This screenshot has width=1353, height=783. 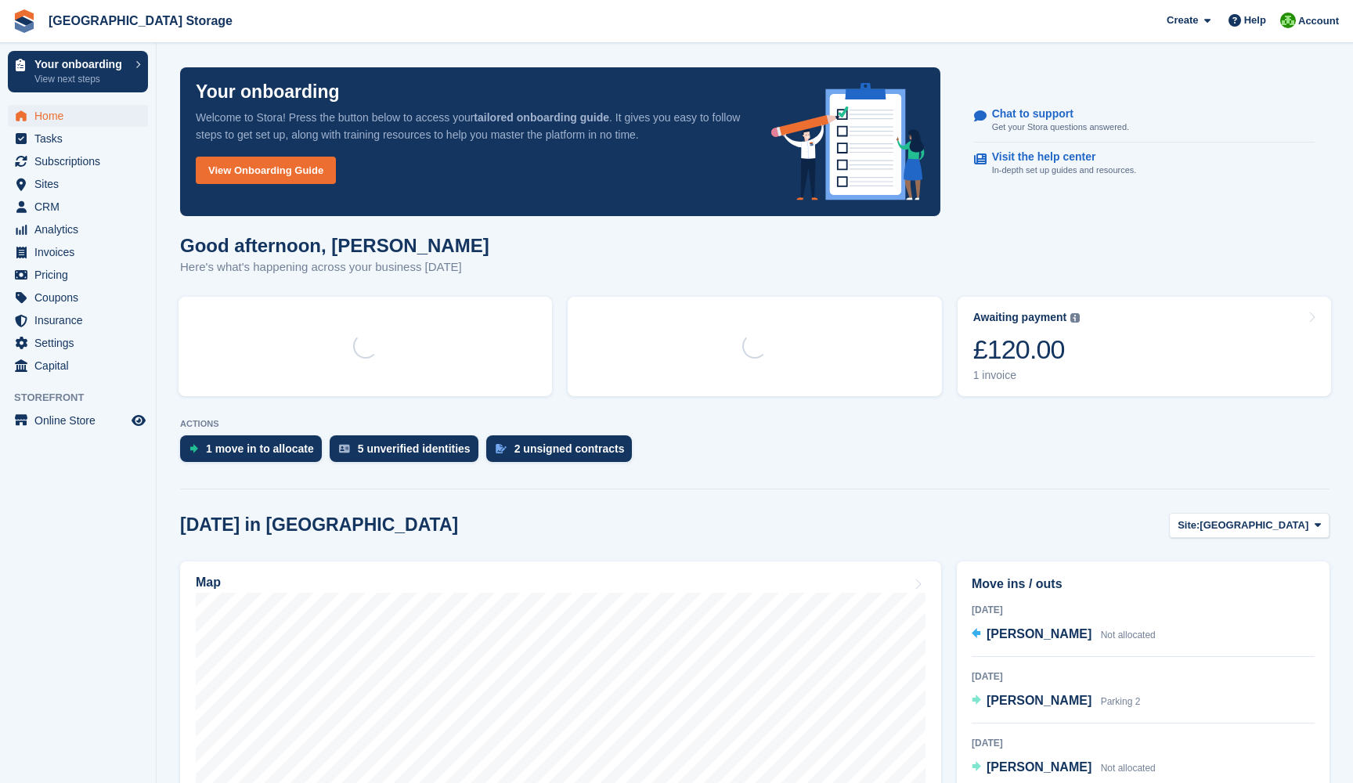 What do you see at coordinates (408, 453) in the screenshot?
I see `a: 5 unverified identities` at bounding box center [408, 453].